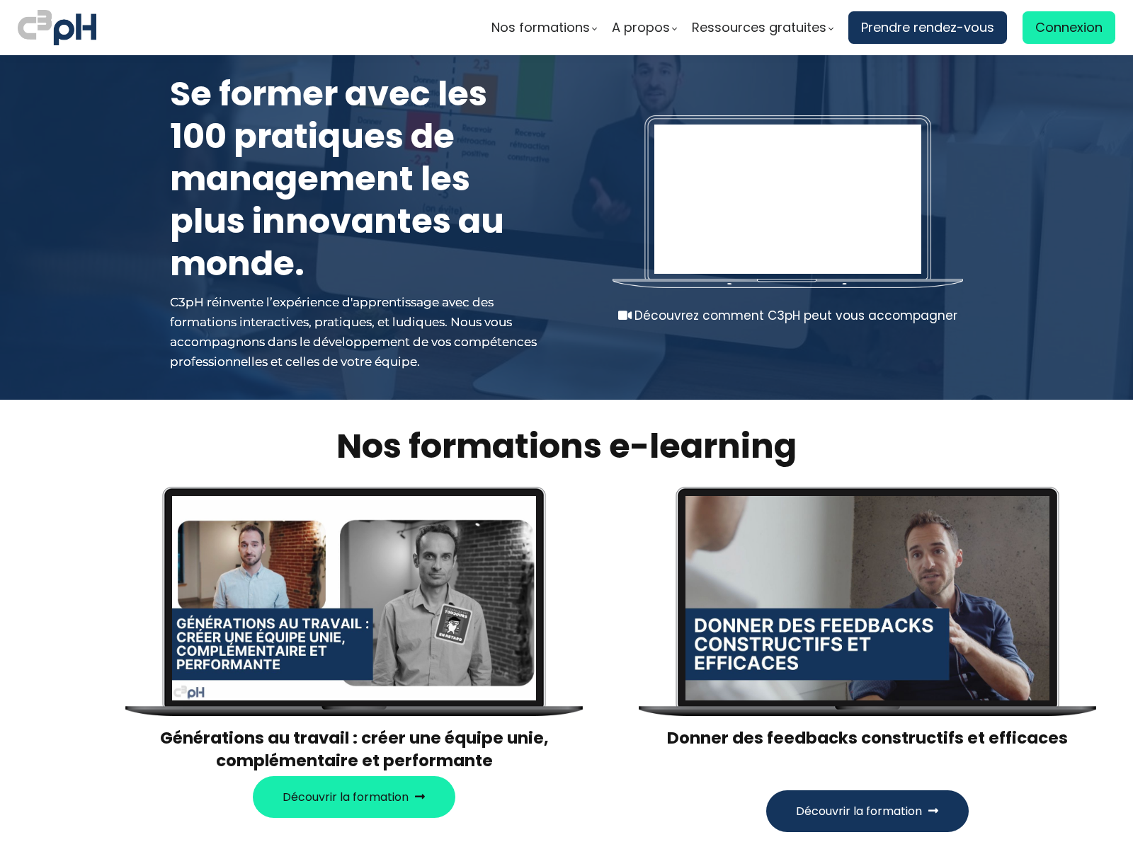 Image resolution: width=1133 pixels, height=849 pixels. Describe the element at coordinates (787, 316) in the screenshot. I see `div: Découvrez comment C3pH peut vous accompagner` at that location.